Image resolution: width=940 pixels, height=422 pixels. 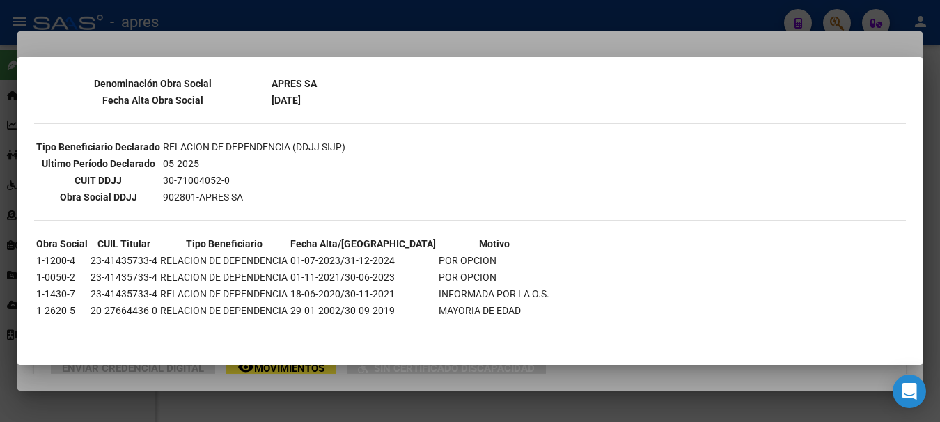 I want to click on td: 29-01-2002/30-09-2019, so click(x=363, y=310).